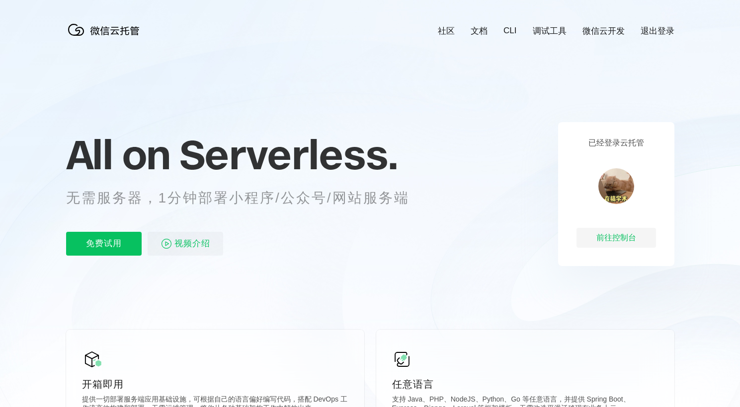  I want to click on span: Serverless., so click(288, 155).